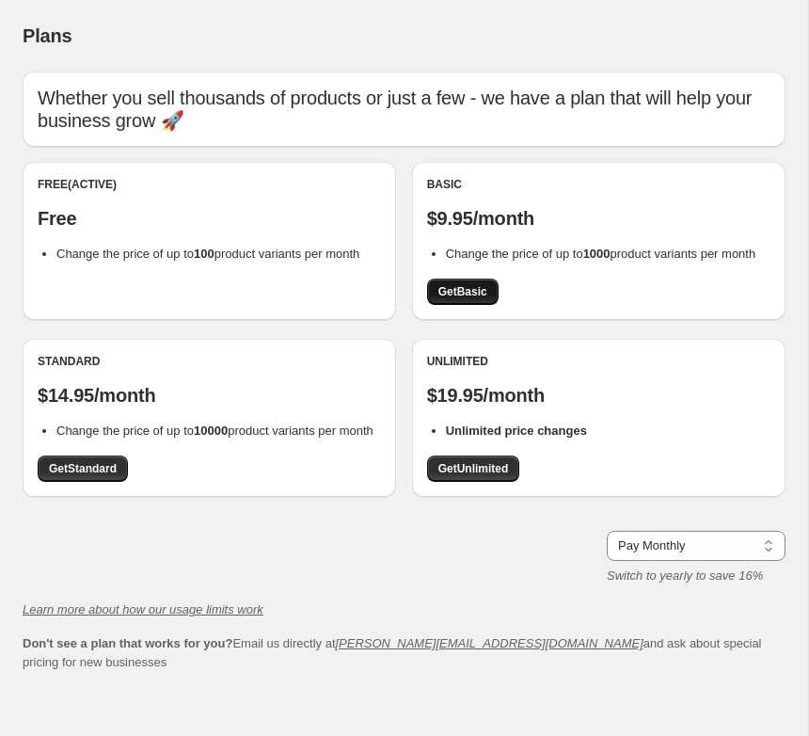  Describe the element at coordinates (685, 575) in the screenshot. I see `i: Switch to yearly to save 16%` at that location.